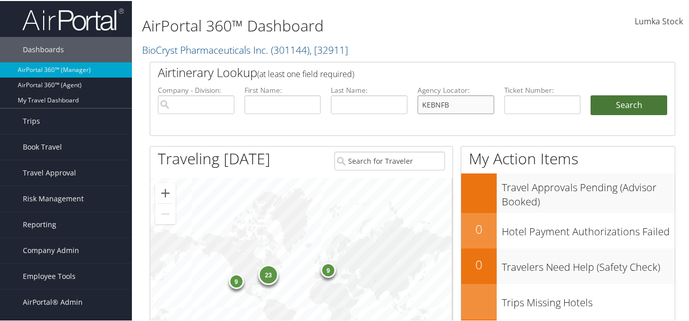 The width and height of the screenshot is (689, 321). What do you see at coordinates (43, 49) in the screenshot?
I see `span: Dashboards` at bounding box center [43, 49].